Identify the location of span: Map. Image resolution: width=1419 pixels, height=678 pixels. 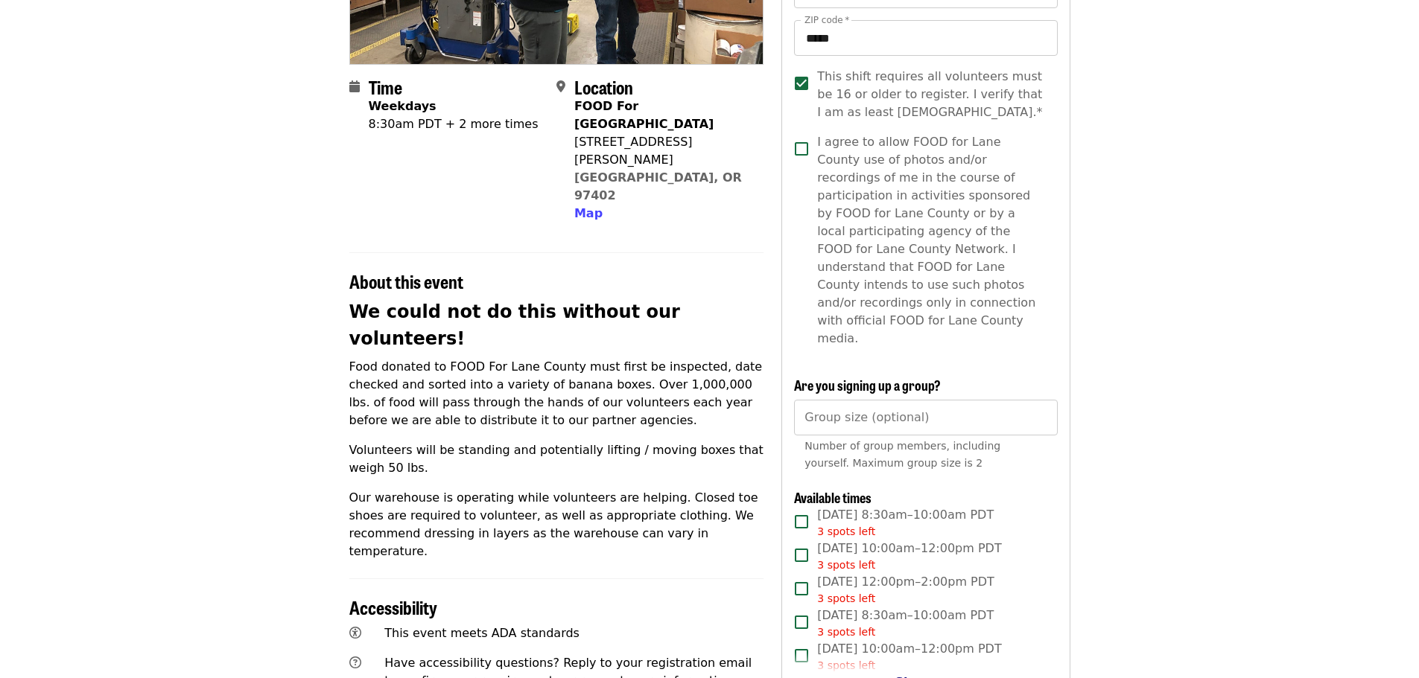
(588, 213).